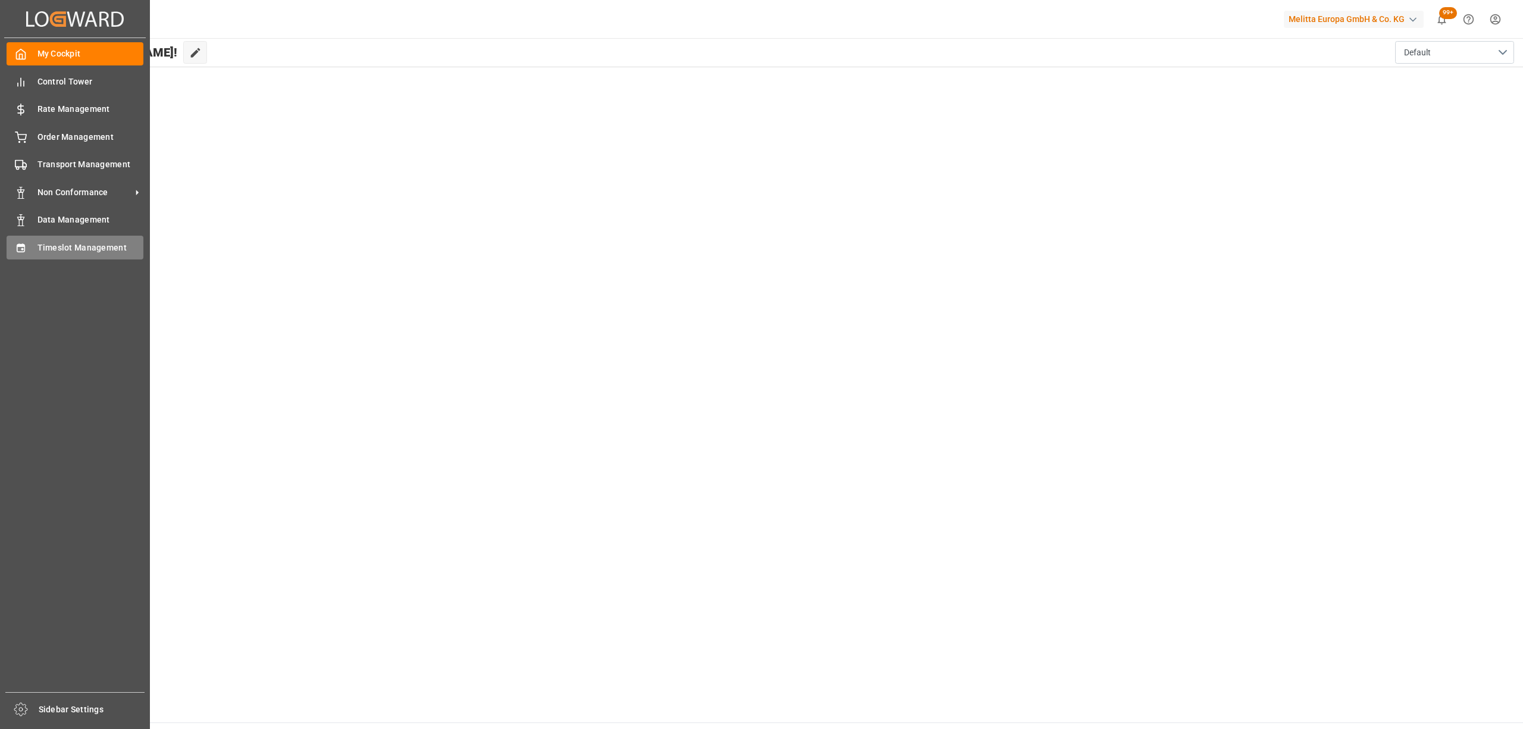 The width and height of the screenshot is (1523, 729). I want to click on span: Sidebar Settings, so click(92, 709).